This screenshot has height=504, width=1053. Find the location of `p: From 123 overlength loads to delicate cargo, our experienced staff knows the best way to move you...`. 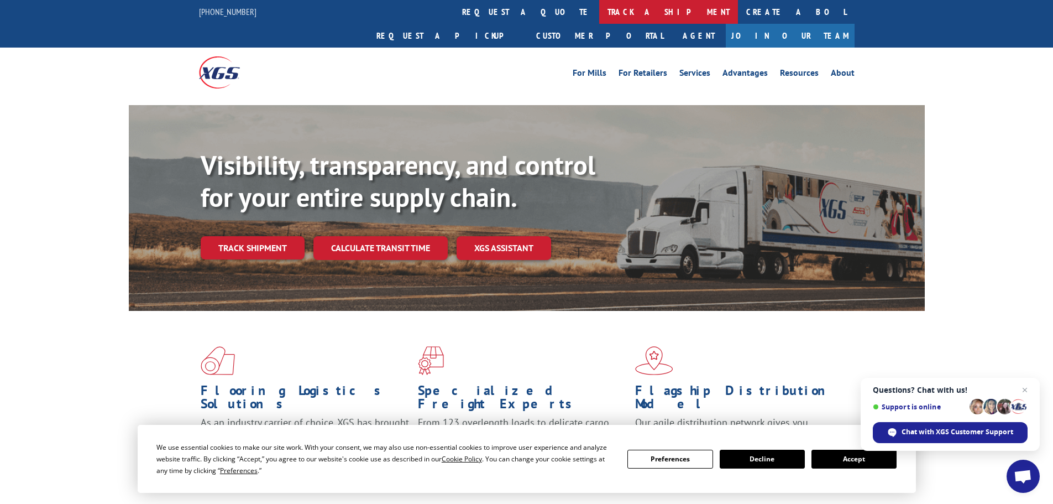

p: From 123 overlength loads to delicate cargo, our experienced staff knows the best way to move you... is located at coordinates (522, 440).